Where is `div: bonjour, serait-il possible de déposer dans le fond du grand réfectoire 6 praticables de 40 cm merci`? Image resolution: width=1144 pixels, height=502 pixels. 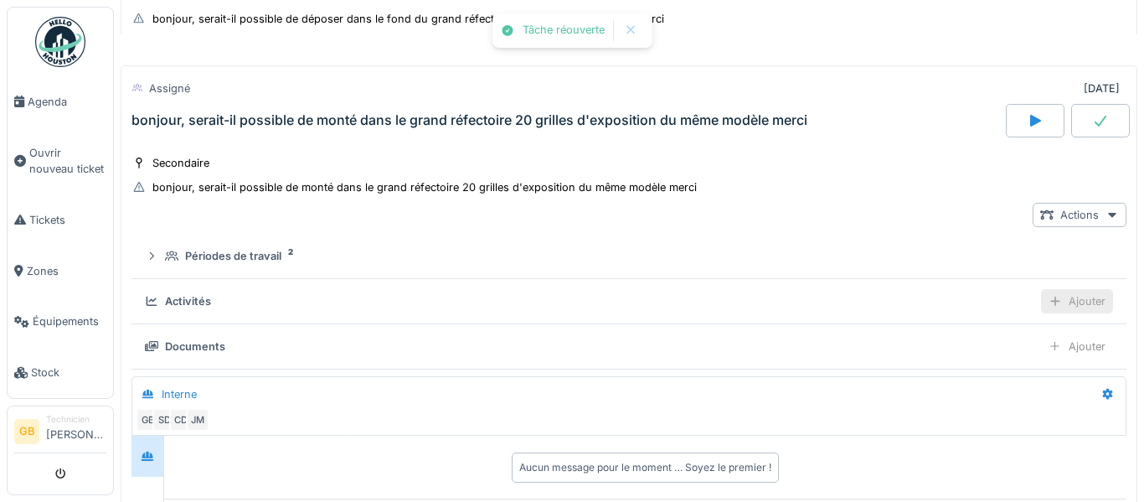
div: bonjour, serait-il possible de déposer dans le fond du grand réfectoire 6 praticables de 40 cm merci is located at coordinates (408, 18).